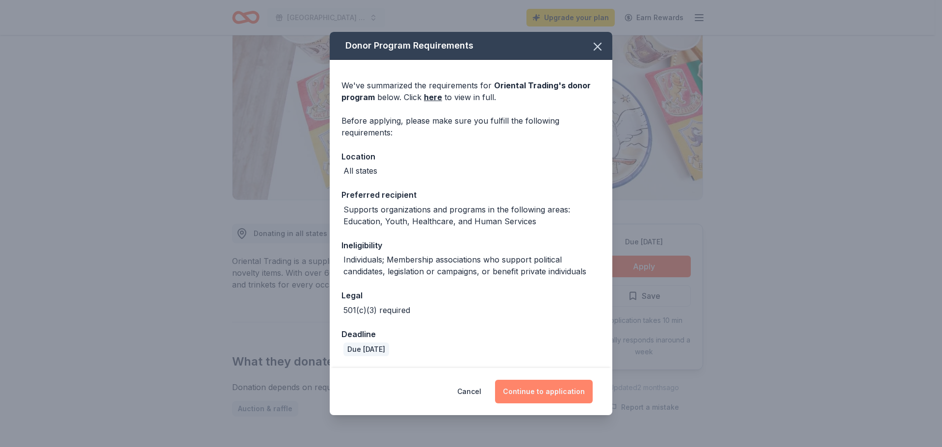 Image resolution: width=942 pixels, height=447 pixels. Describe the element at coordinates (471, 91) in the screenshot. I see `div: We've summarized the requirements for below. Click to view in full.` at that location.